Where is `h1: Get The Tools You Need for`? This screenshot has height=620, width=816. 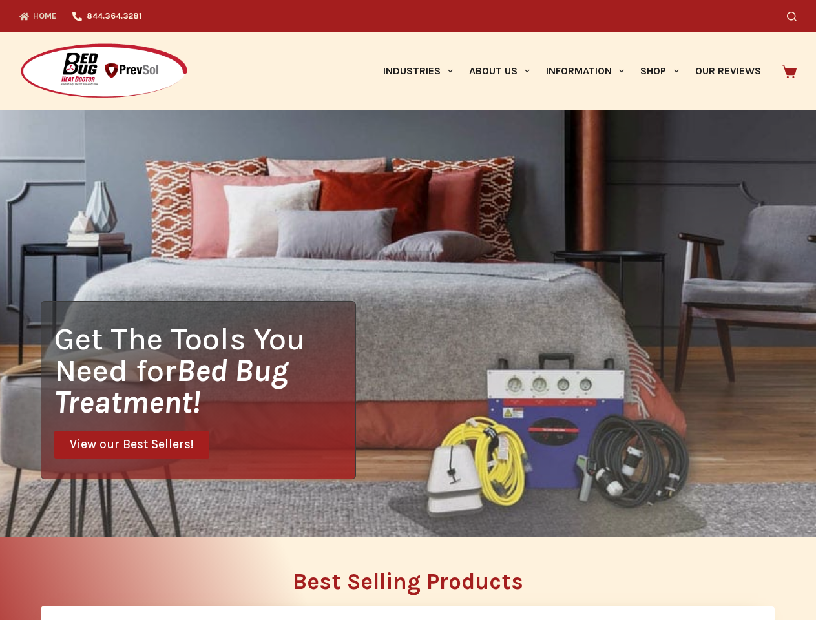
h1: Get The Tools You Need for is located at coordinates (205, 370).